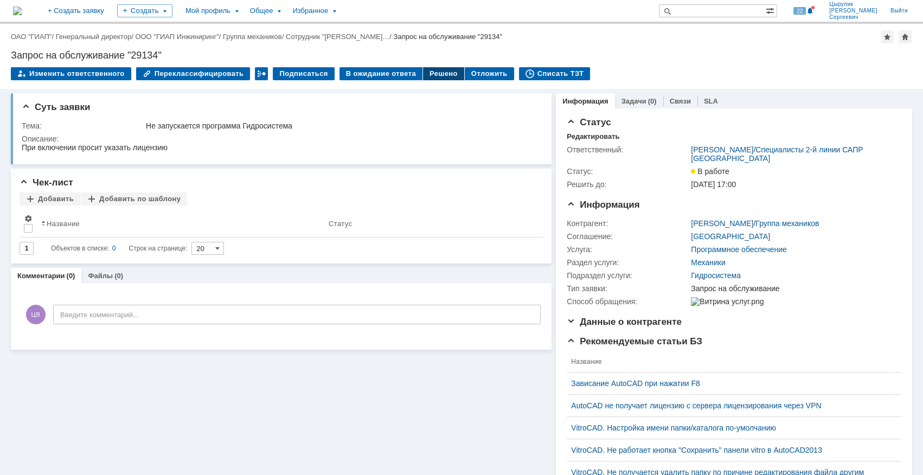 The height and width of the screenshot is (475, 923). Describe the element at coordinates (588, 122) in the screenshot. I see `span: Статус` at that location.